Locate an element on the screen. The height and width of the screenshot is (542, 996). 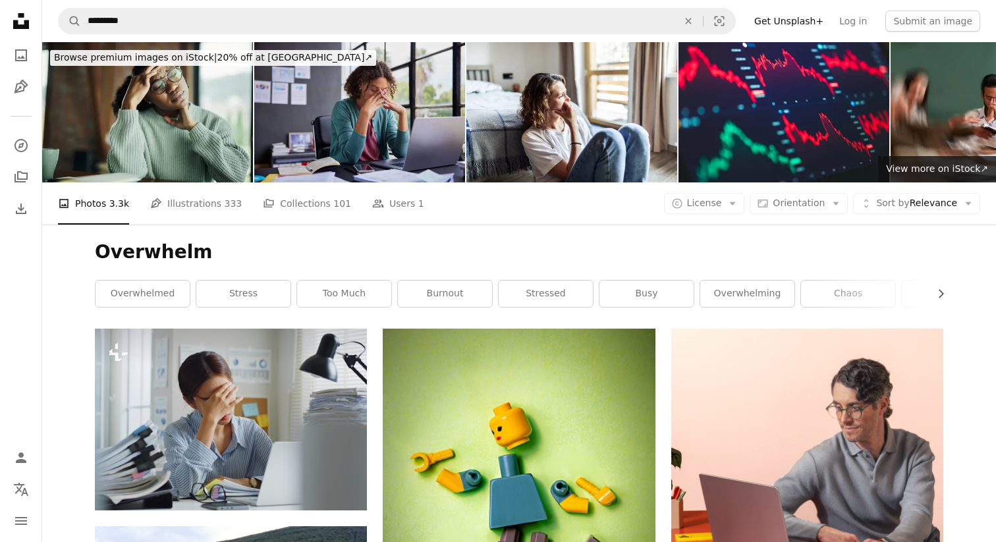
button: Orientation is located at coordinates (798, 204).